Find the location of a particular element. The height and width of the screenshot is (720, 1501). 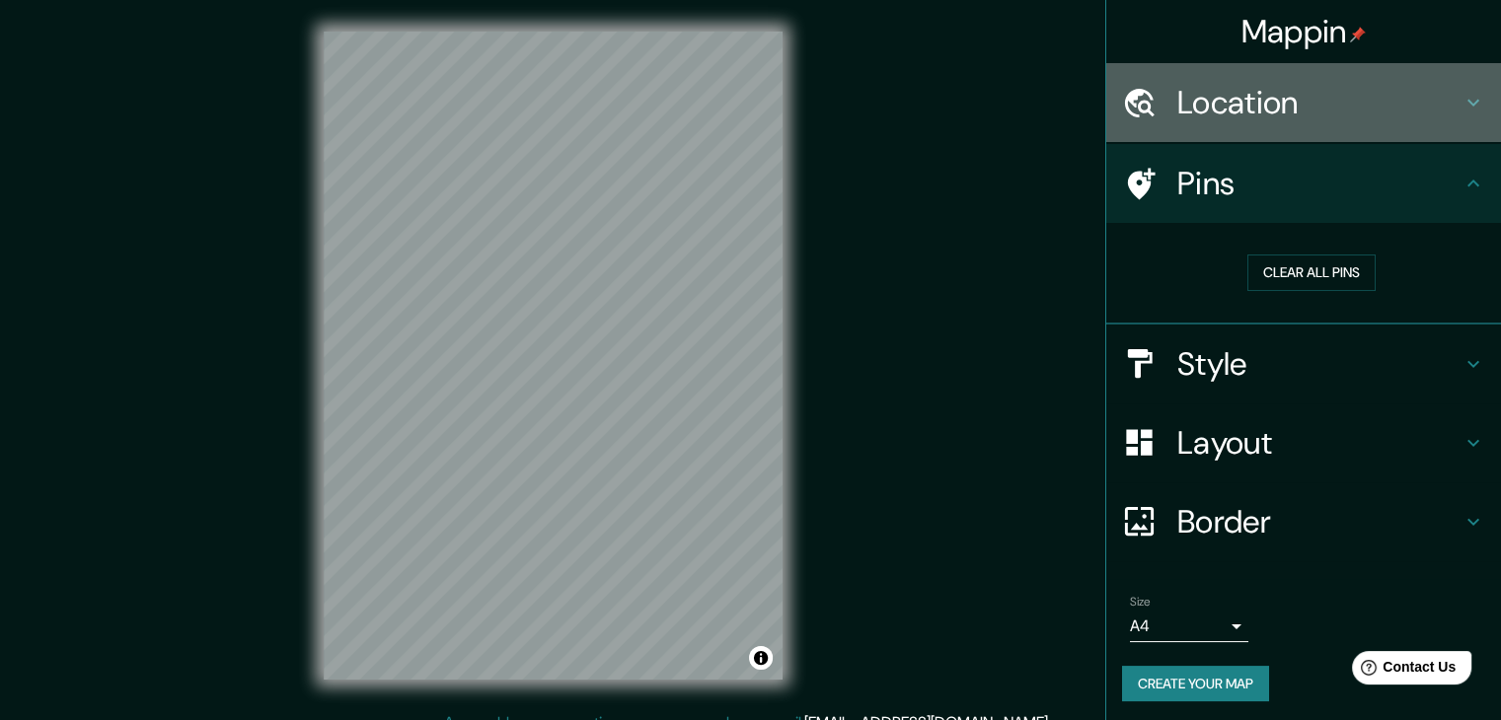

h4: Location is located at coordinates (1319, 103).